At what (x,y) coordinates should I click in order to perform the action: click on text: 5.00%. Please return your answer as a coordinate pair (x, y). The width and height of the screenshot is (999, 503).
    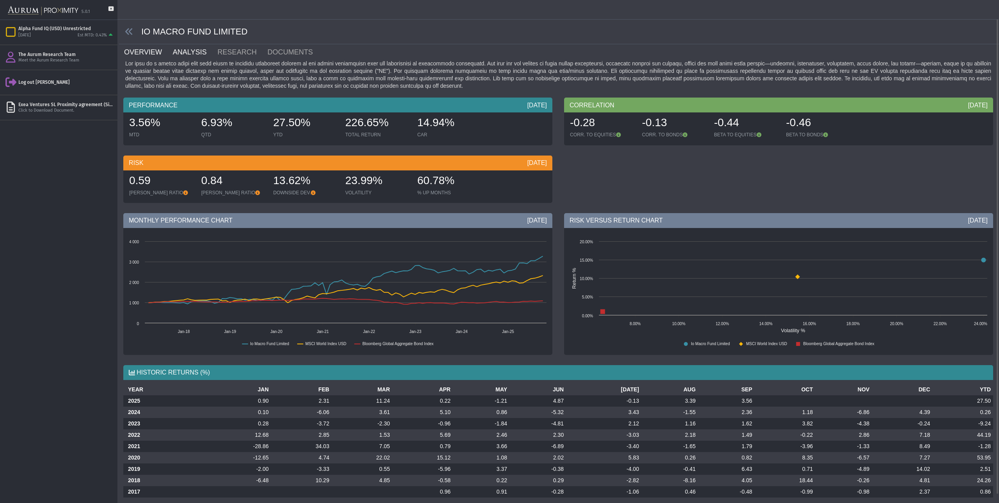
    Looking at the image, I should click on (588, 297).